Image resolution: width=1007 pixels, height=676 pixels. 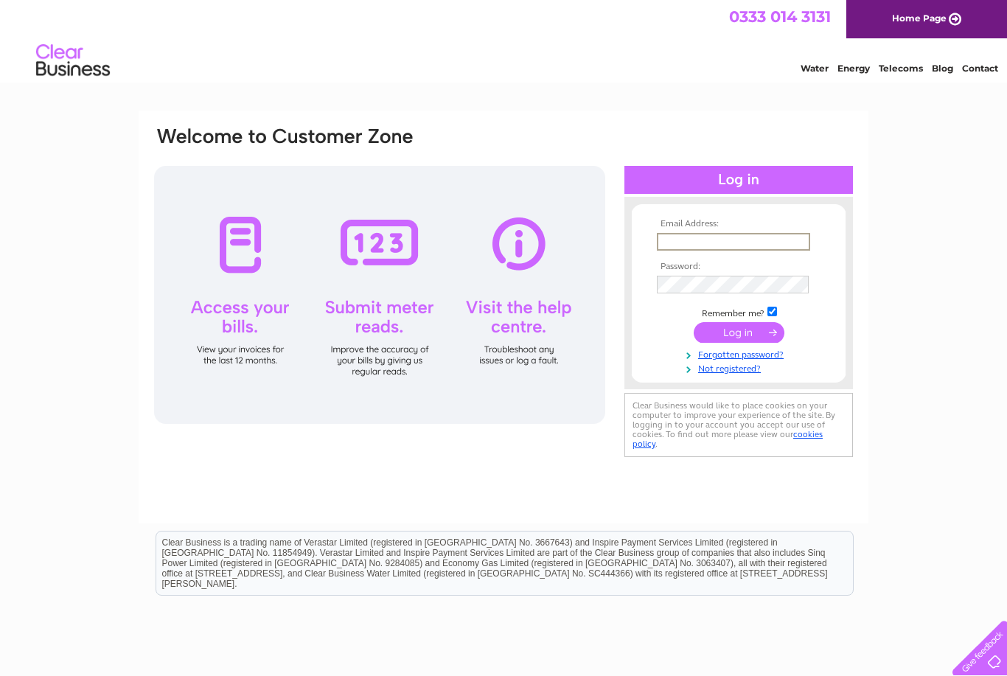 What do you see at coordinates (780, 16) in the screenshot?
I see `span: 0333 014 3131` at bounding box center [780, 16].